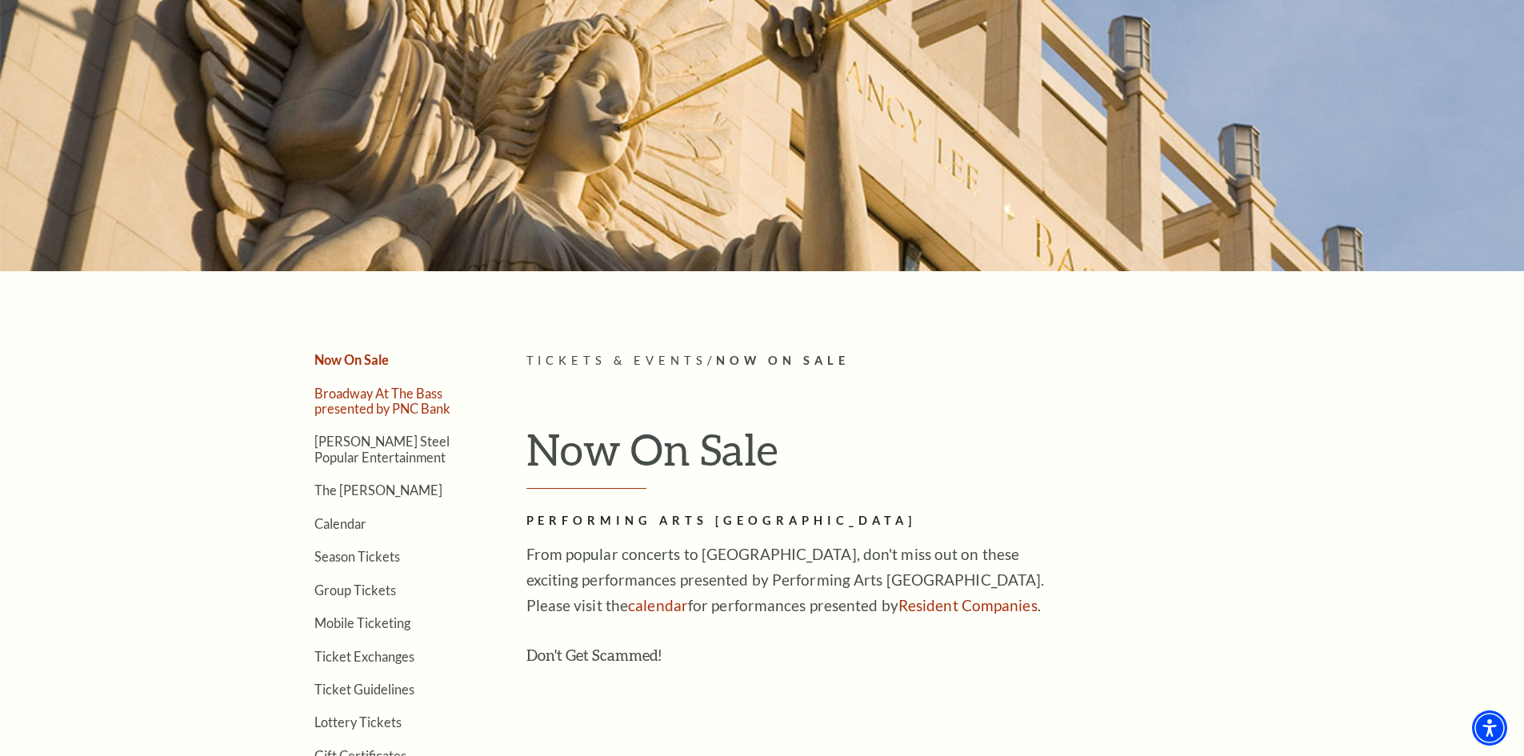 Image resolution: width=1524 pixels, height=756 pixels. I want to click on div: Accessibility Menu, so click(1489, 728).